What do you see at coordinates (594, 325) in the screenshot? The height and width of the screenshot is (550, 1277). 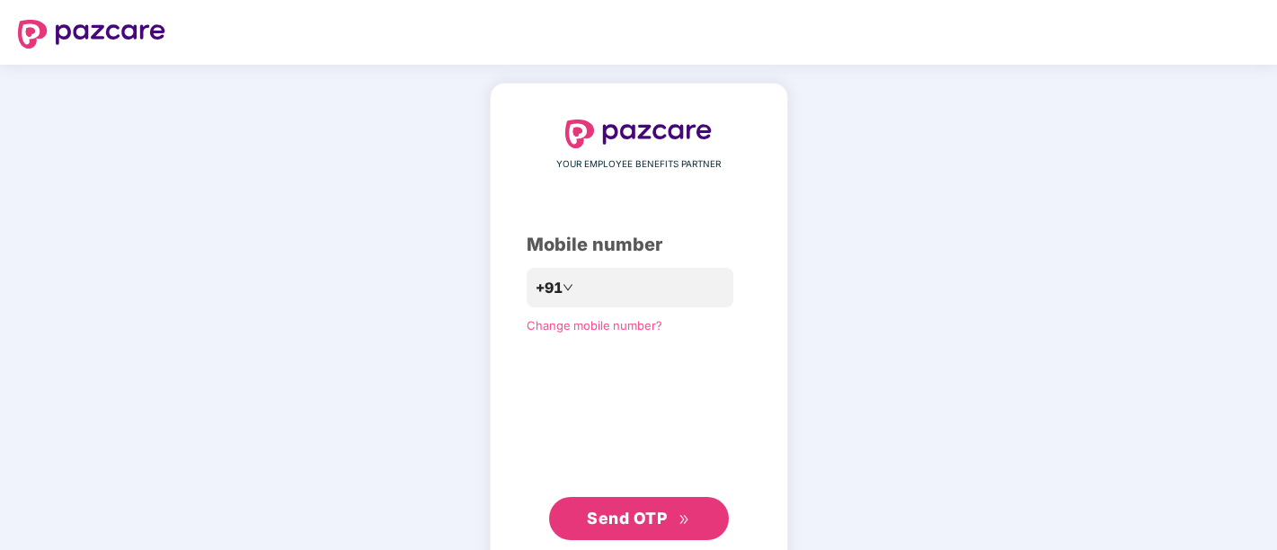 I see `a: Change mobile number?` at bounding box center [594, 325].